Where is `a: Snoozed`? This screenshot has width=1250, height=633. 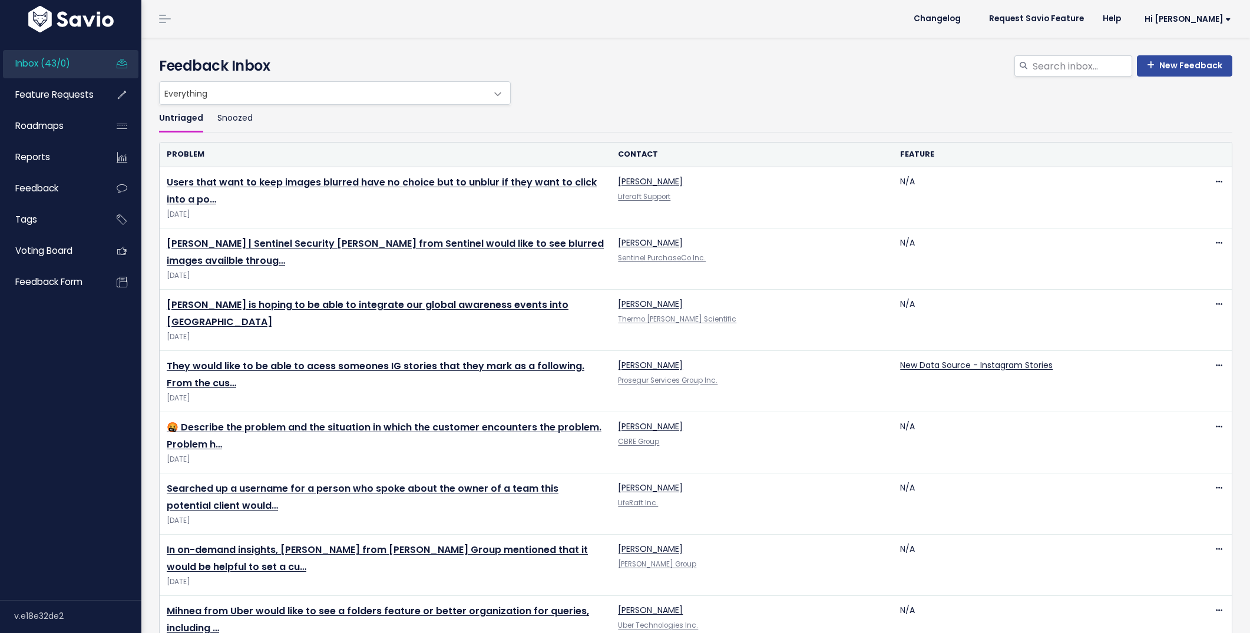 a: Snoozed is located at coordinates (235, 118).